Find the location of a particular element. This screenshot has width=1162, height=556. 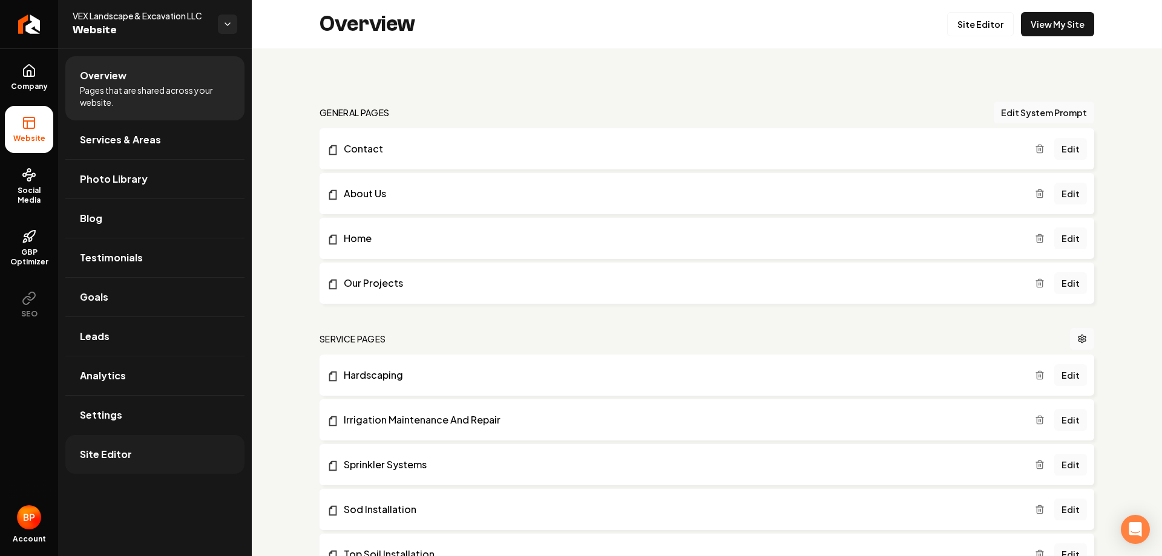

a: GBP Optimizer is located at coordinates (29, 248).